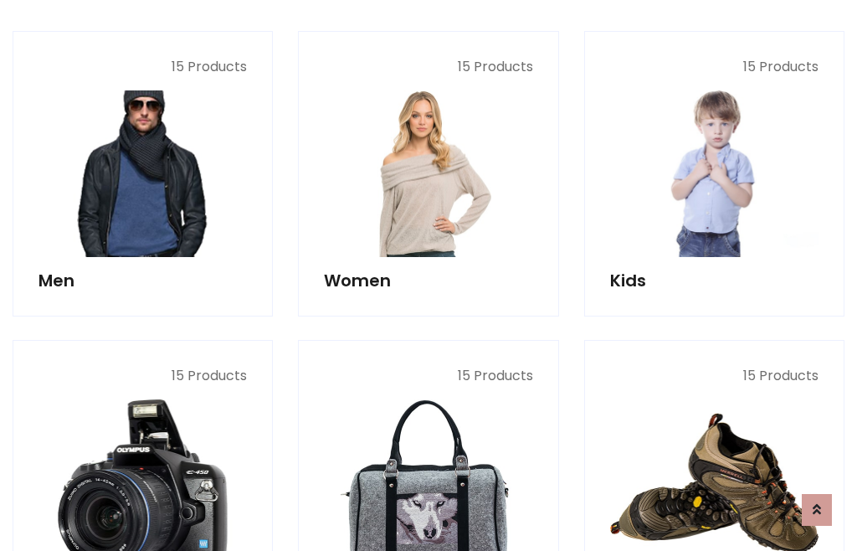 The height and width of the screenshot is (551, 857). What do you see at coordinates (714, 280) in the screenshot?
I see `h5: Kids` at bounding box center [714, 280].